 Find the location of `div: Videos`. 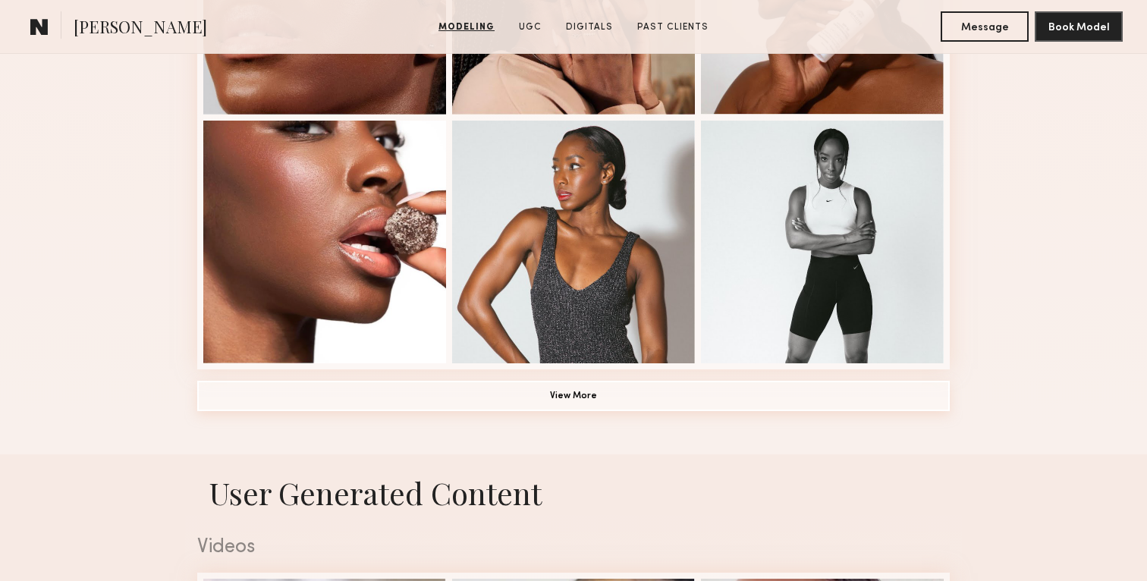

div: Videos is located at coordinates (573, 548).